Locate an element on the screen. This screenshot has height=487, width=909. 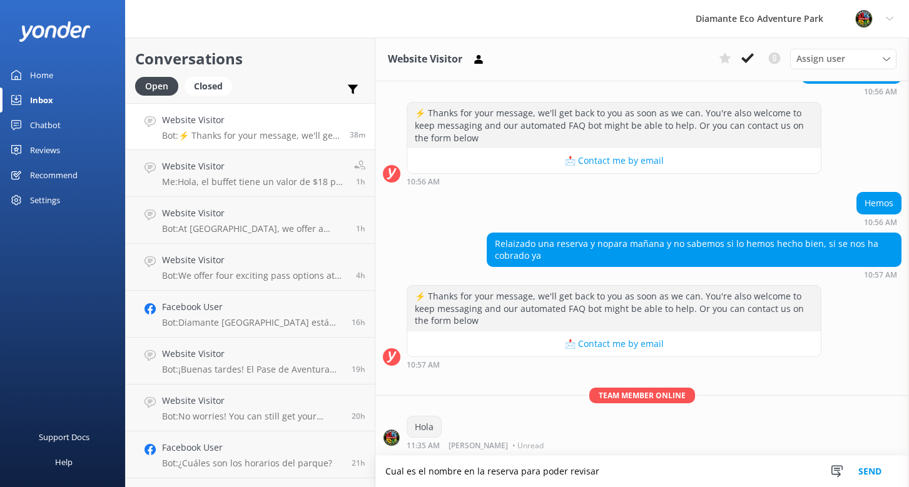
div: Home is located at coordinates (41, 75).